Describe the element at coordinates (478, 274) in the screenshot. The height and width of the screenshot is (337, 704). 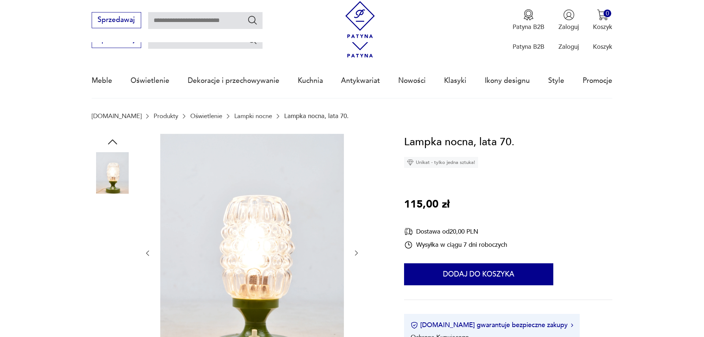
I see `button: Dodaj do koszyka` at that location.